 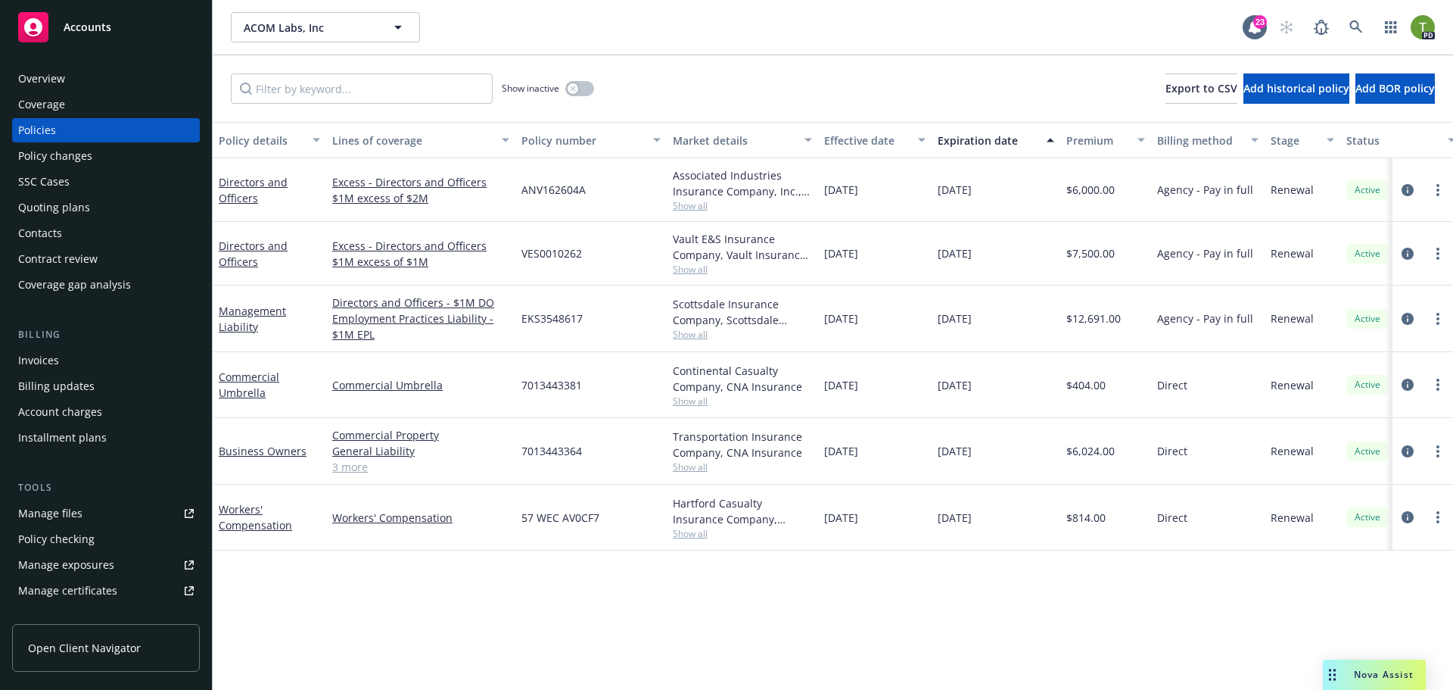 What do you see at coordinates (106, 565) in the screenshot?
I see `a: Manage exposures` at bounding box center [106, 565].